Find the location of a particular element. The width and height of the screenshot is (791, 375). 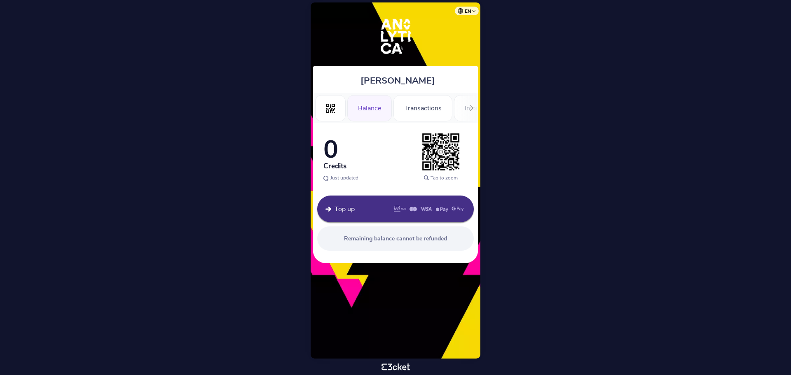

p: Remaining balance cannot be refunded is located at coordinates (395, 238).